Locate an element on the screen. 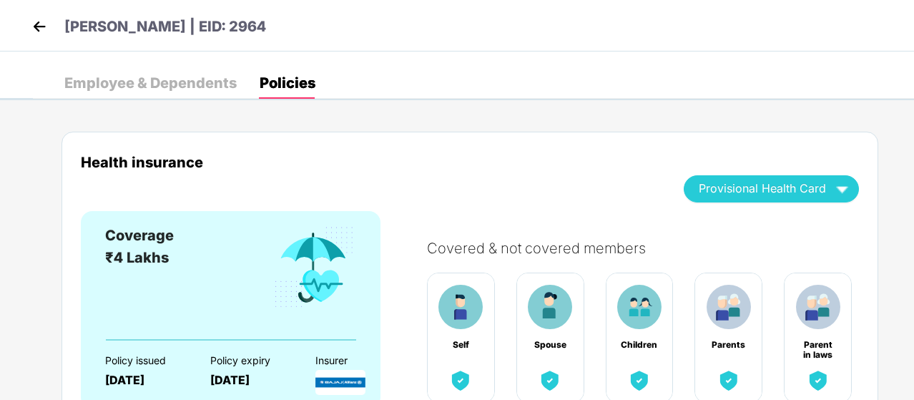  img: wAAAAASUVORK5CYII= is located at coordinates (842, 188).